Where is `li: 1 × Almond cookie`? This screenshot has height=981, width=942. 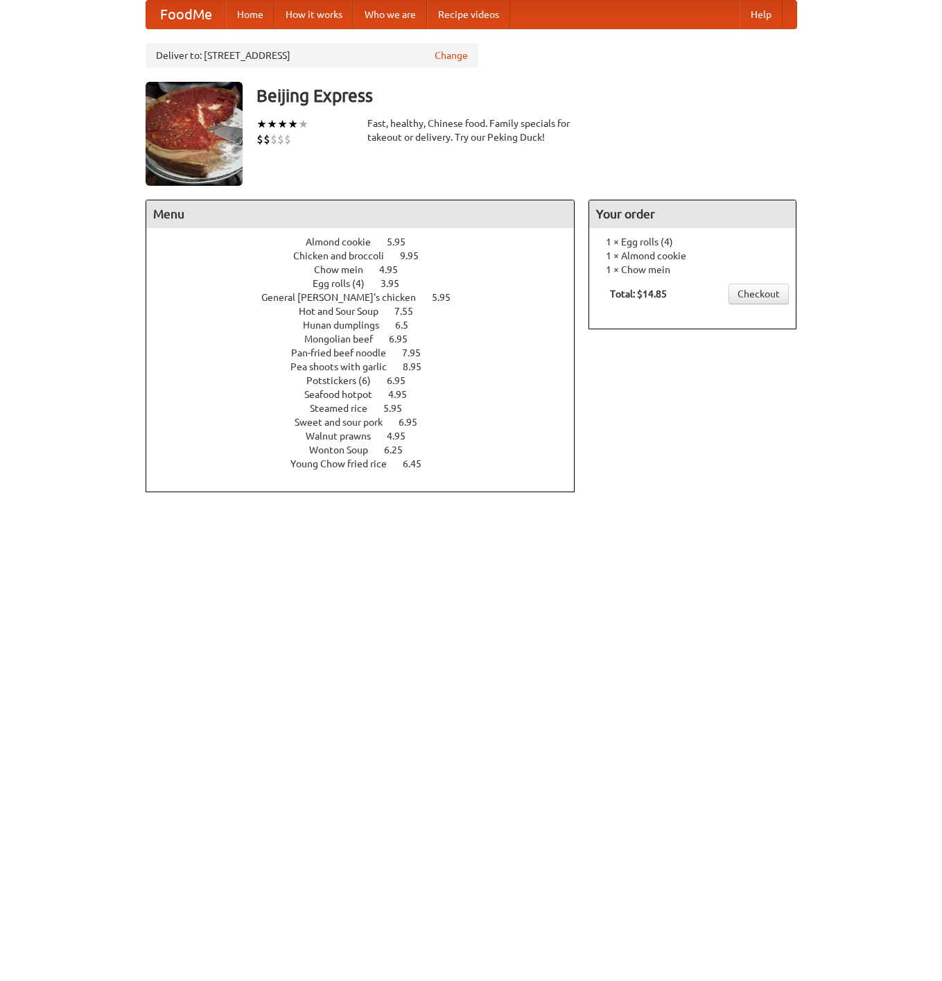
li: 1 × Almond cookie is located at coordinates (692, 256).